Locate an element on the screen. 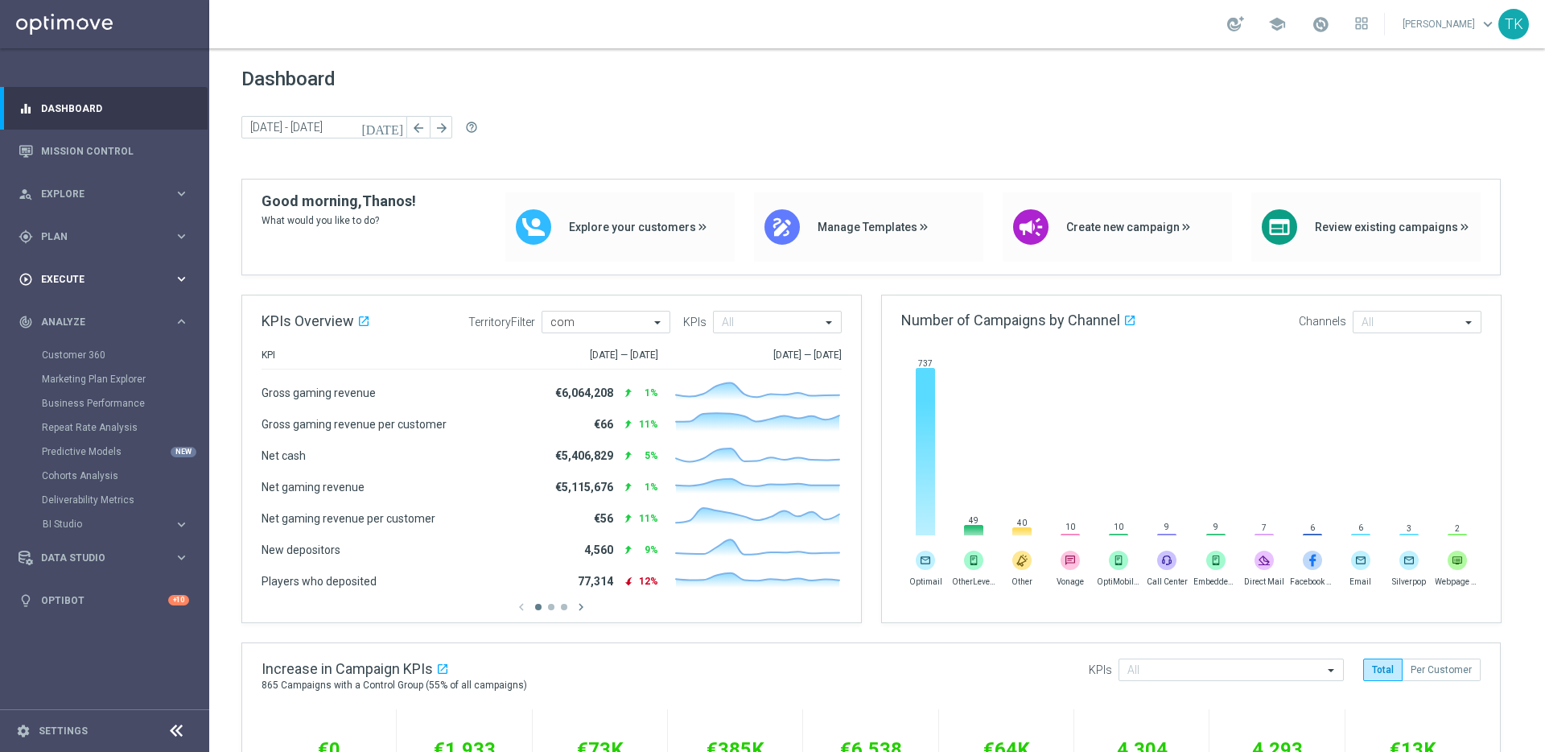 The height and width of the screenshot is (752, 1545). div: Deliverability Metrics is located at coordinates (125, 500).